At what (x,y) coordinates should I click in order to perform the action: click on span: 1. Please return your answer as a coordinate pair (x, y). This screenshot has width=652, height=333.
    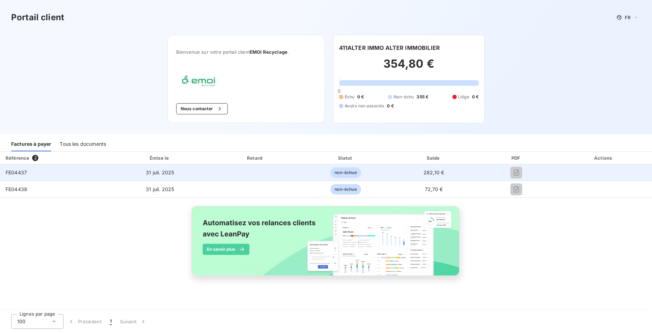
    Looking at the image, I should click on (111, 322).